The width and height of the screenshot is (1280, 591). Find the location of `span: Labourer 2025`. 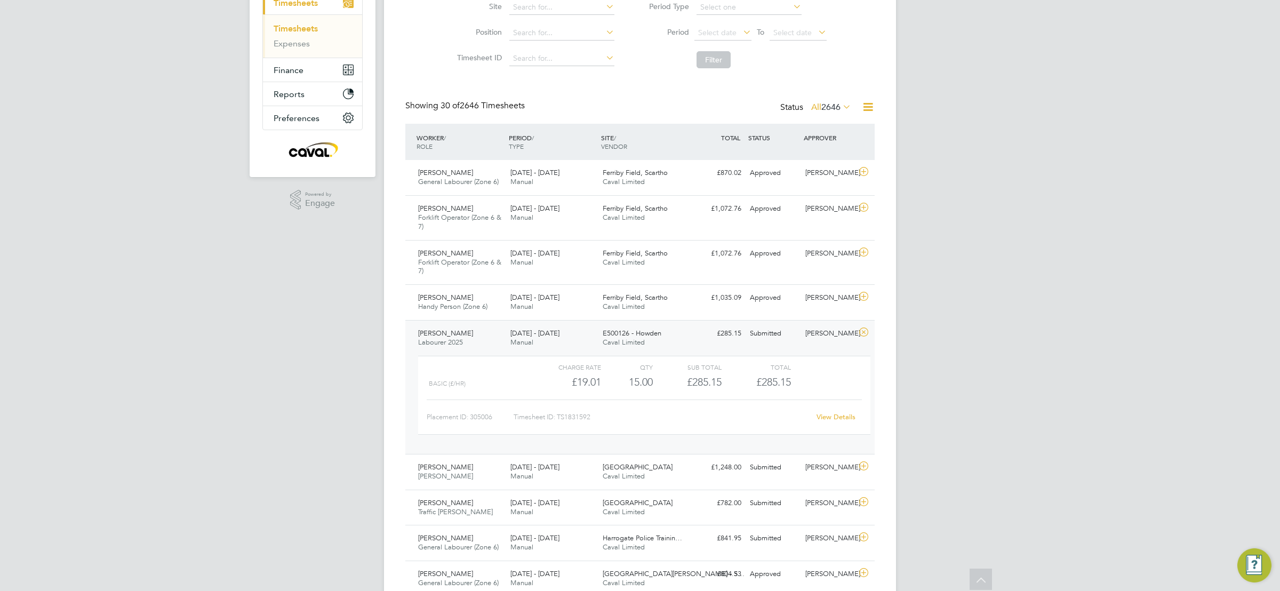

span: Labourer 2025 is located at coordinates (440, 342).